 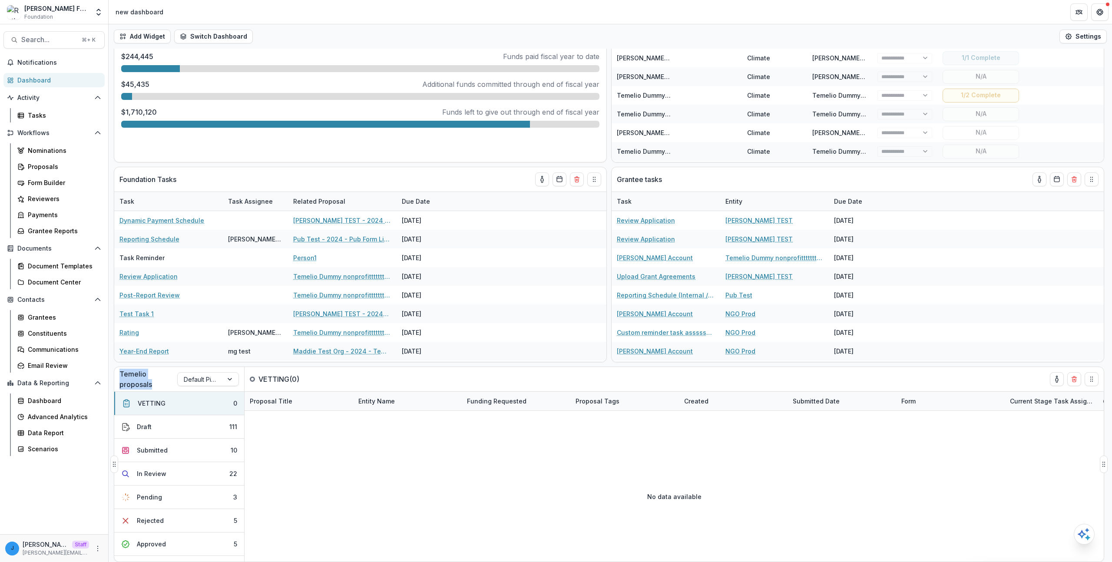 I want to click on p: No data available, so click(x=674, y=496).